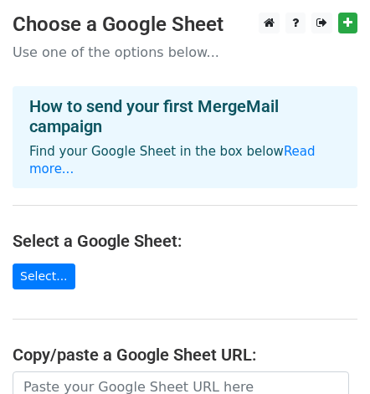 This screenshot has height=394, width=370. What do you see at coordinates (185, 161) in the screenshot?
I see `p: Find your Google Sheet in the box below` at bounding box center [185, 161].